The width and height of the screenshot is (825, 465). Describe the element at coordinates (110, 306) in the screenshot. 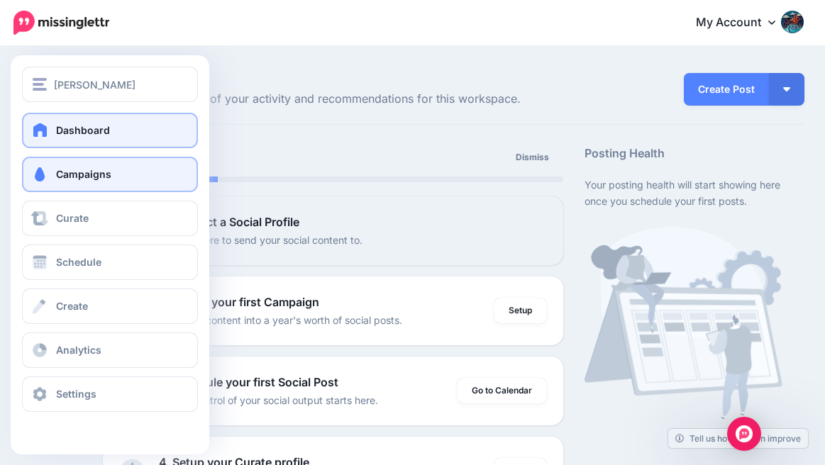

I see `a: Create` at that location.